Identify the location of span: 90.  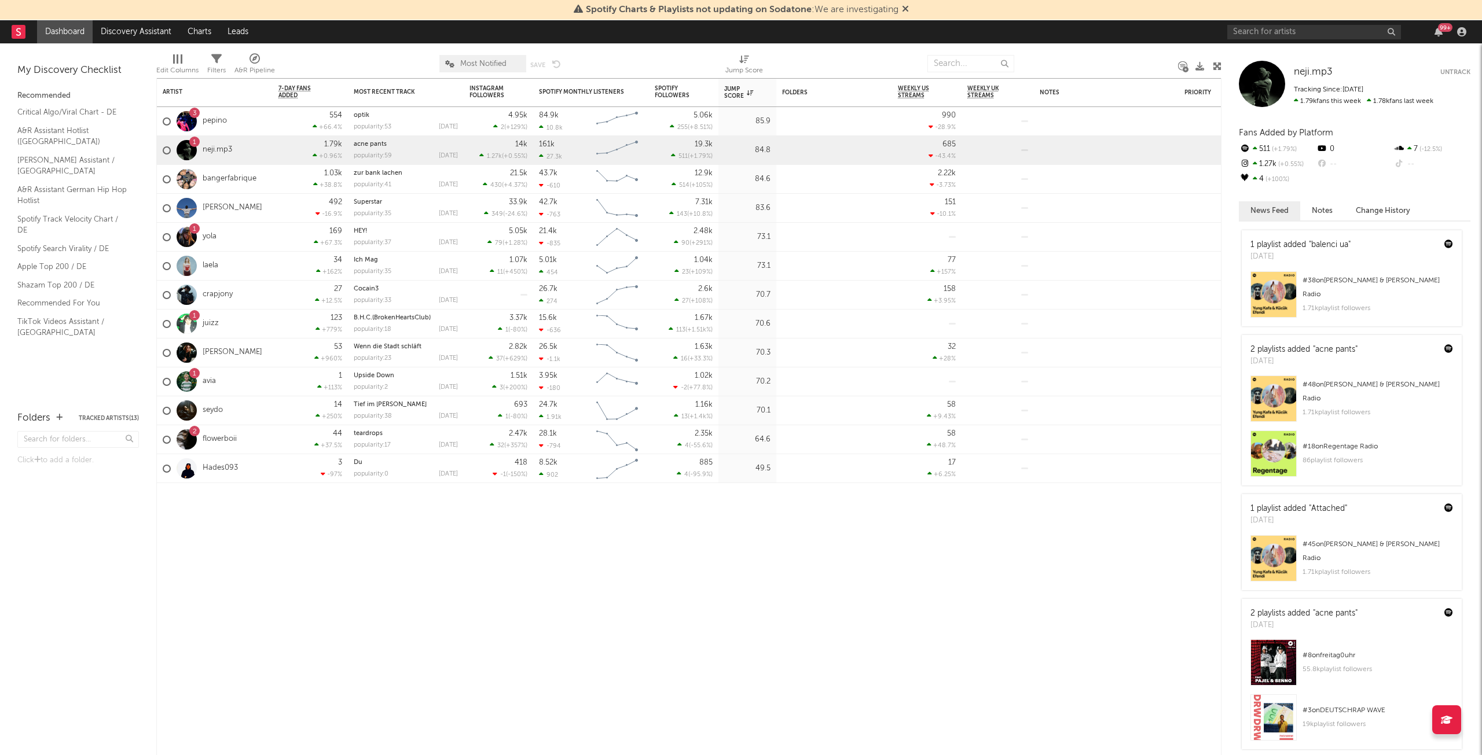
(685, 243).